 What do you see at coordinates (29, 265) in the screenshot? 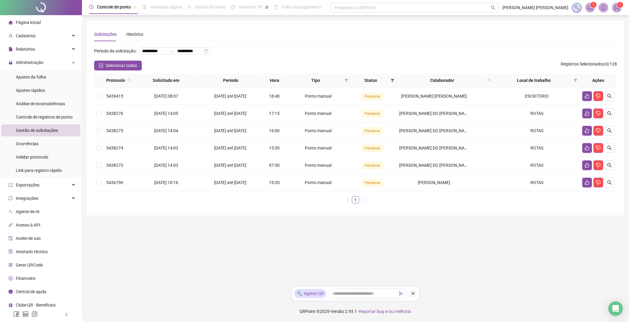
I see `span: Gerar QRCode` at bounding box center [29, 265].